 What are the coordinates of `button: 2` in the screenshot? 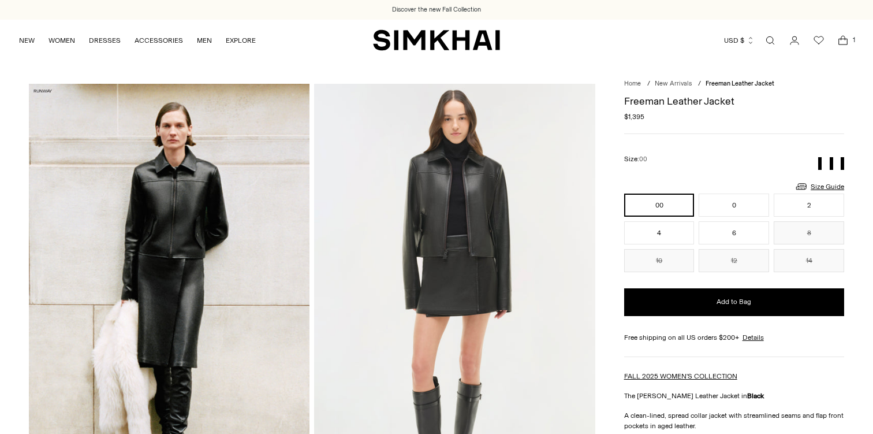 It's located at (809, 205).